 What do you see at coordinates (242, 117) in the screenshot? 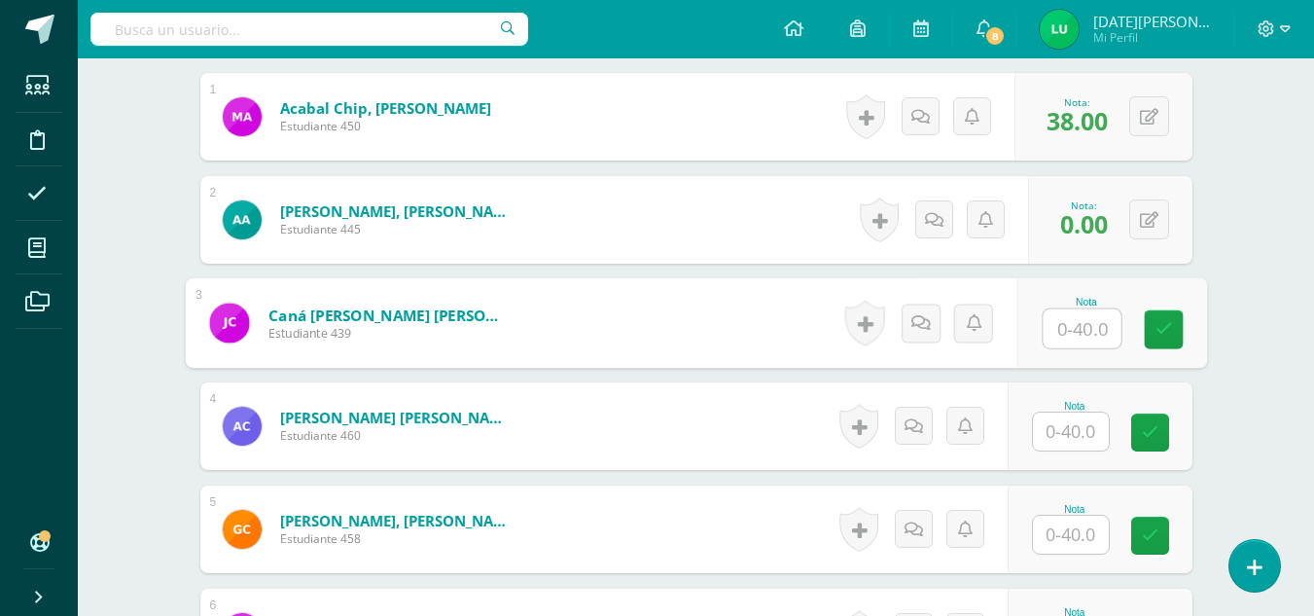
I see `img: 59643cee15fb885875d03908cc95fca1.png` at bounding box center [242, 117].